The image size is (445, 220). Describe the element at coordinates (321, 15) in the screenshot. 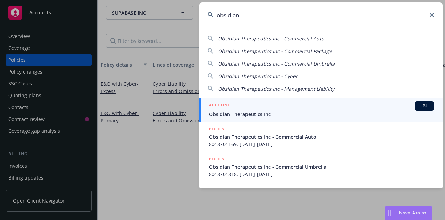

I see `input: Search...` at that location.